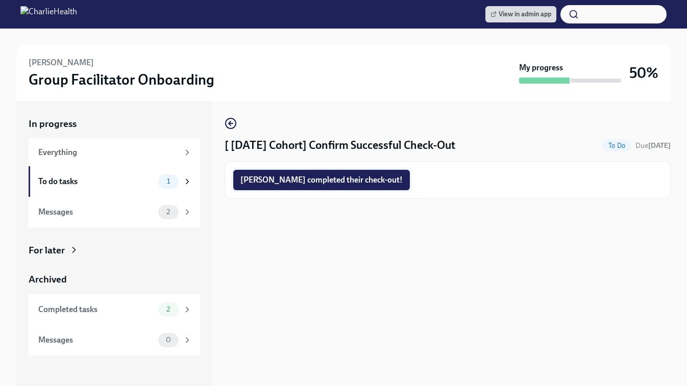 This screenshot has width=687, height=386. What do you see at coordinates (96, 182) in the screenshot?
I see `div: To do tasks` at bounding box center [96, 182].